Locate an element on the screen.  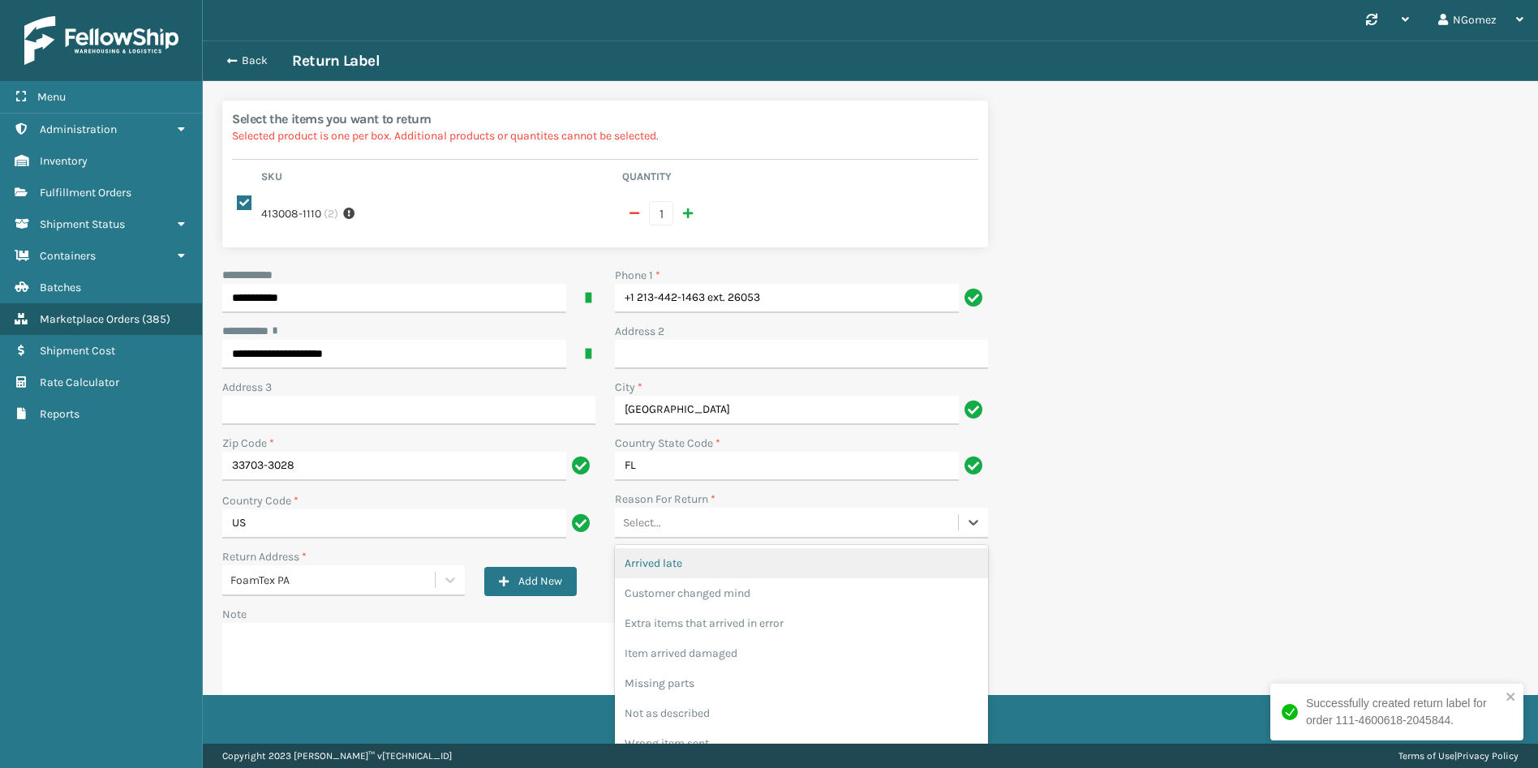
div: FoamTex PA is located at coordinates (333, 580).